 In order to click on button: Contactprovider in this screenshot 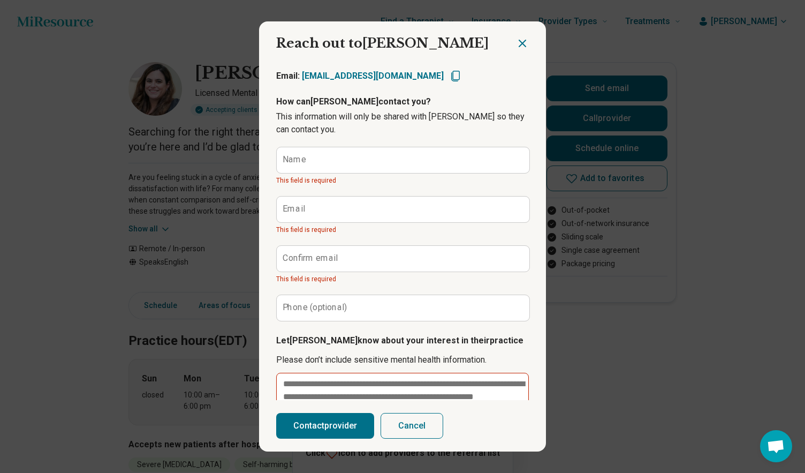, I will do `click(325, 426)`.